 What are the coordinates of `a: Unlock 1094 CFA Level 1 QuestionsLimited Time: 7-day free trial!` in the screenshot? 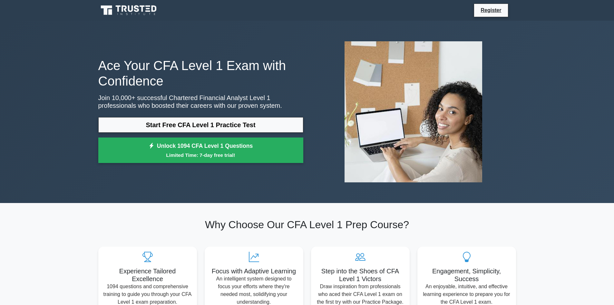 It's located at (201, 150).